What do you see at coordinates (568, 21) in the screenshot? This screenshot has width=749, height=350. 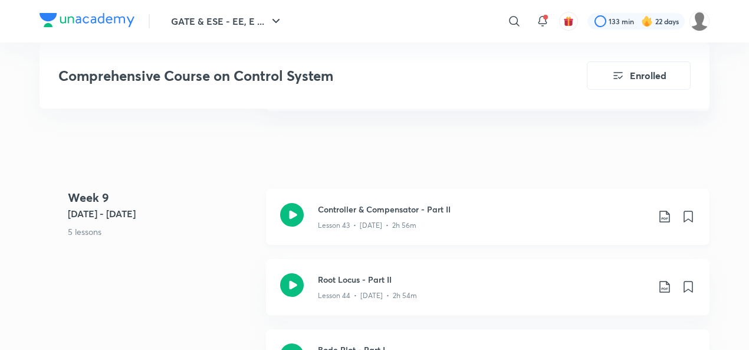 I see `img: avatar` at bounding box center [568, 21].